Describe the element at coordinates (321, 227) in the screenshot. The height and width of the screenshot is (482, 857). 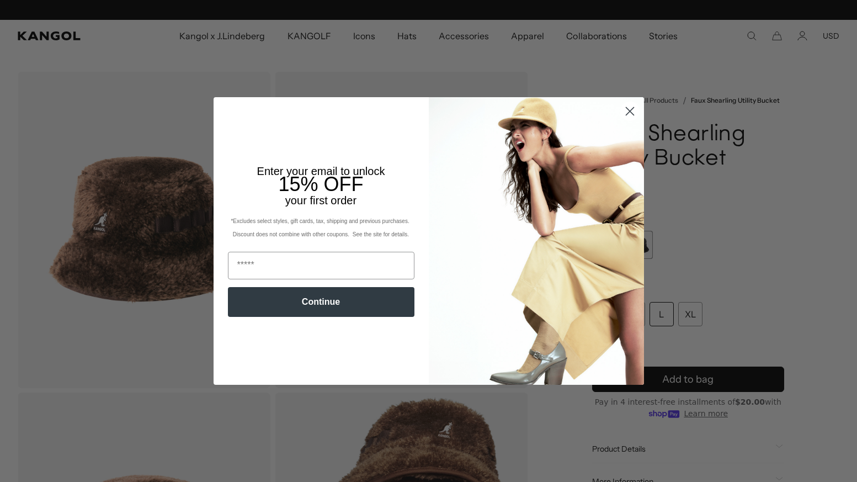
I see `span: *Excludes select styles, gift cards, tax, shipping and previous purchases. Discount does not comb...` at that location.